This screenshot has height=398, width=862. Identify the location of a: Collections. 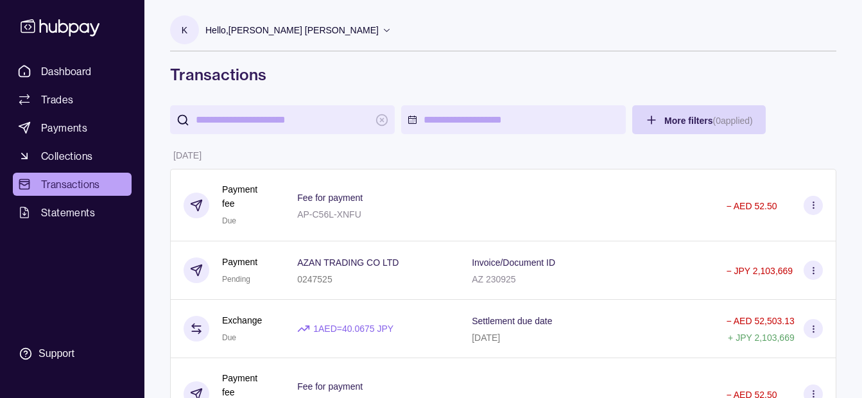
(72, 156).